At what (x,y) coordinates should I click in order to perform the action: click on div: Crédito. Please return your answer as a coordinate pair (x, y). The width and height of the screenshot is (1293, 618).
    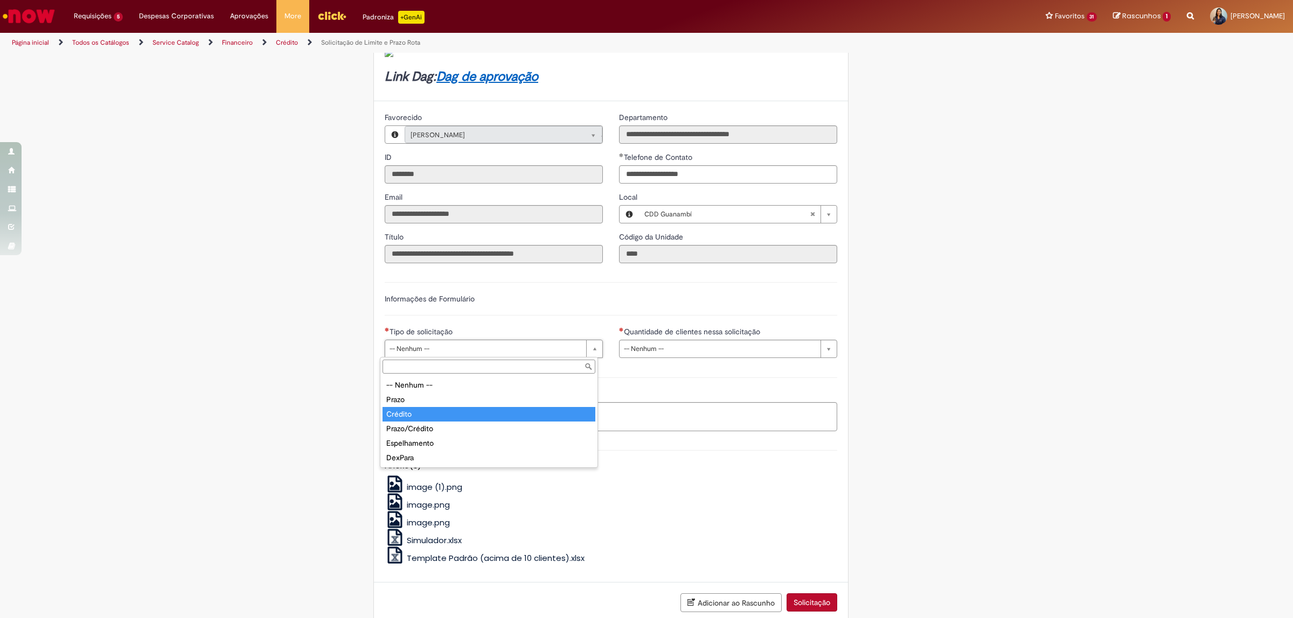
    Looking at the image, I should click on (489, 414).